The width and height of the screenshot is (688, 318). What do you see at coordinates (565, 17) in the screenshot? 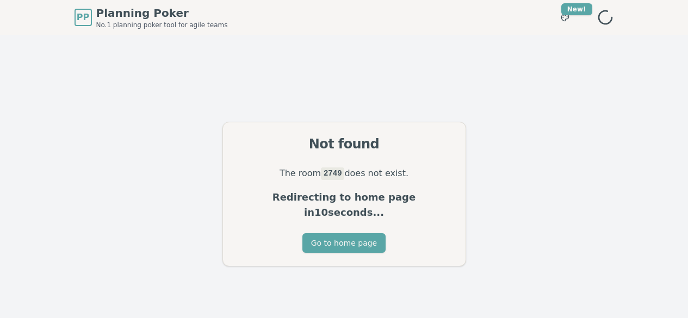
I see `button: New!` at bounding box center [565, 17].